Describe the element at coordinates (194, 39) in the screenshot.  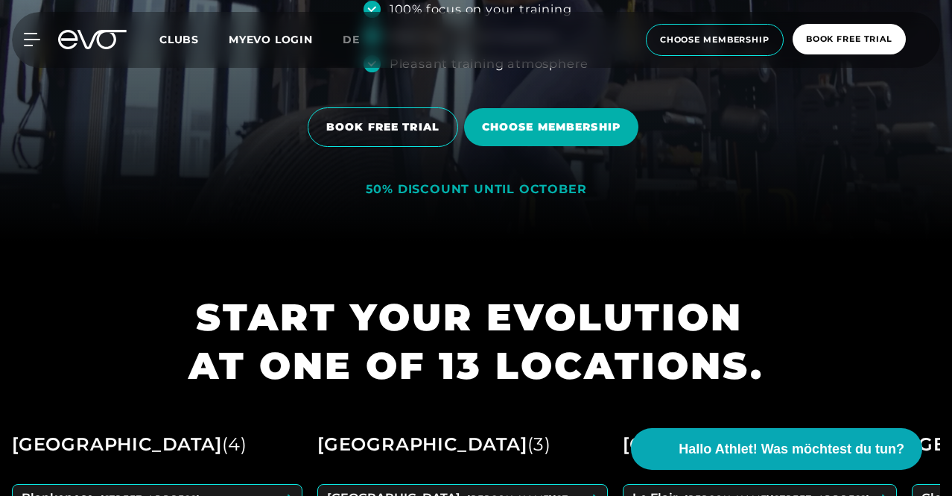
I see `a: Clubs` at that location.